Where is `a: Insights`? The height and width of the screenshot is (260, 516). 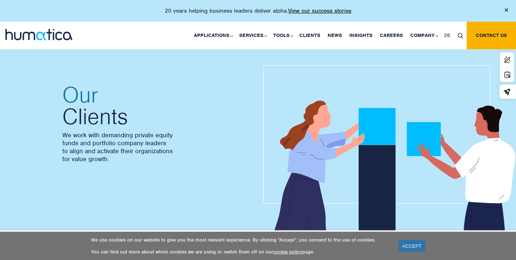
a: Insights is located at coordinates (361, 36).